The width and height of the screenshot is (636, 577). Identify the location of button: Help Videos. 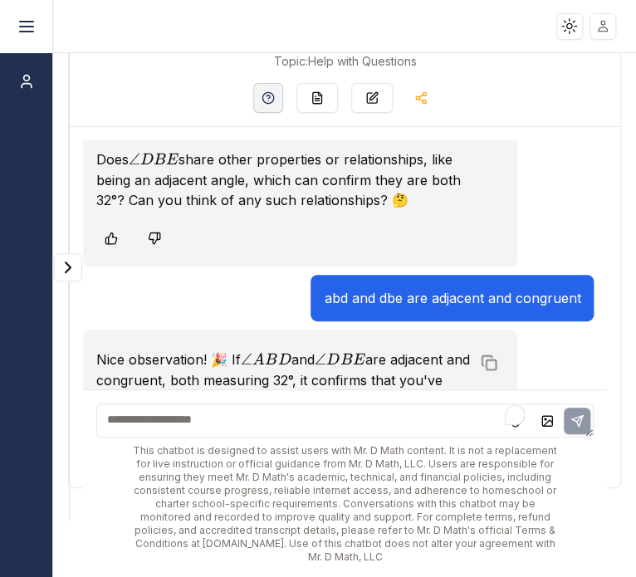
(268, 98).